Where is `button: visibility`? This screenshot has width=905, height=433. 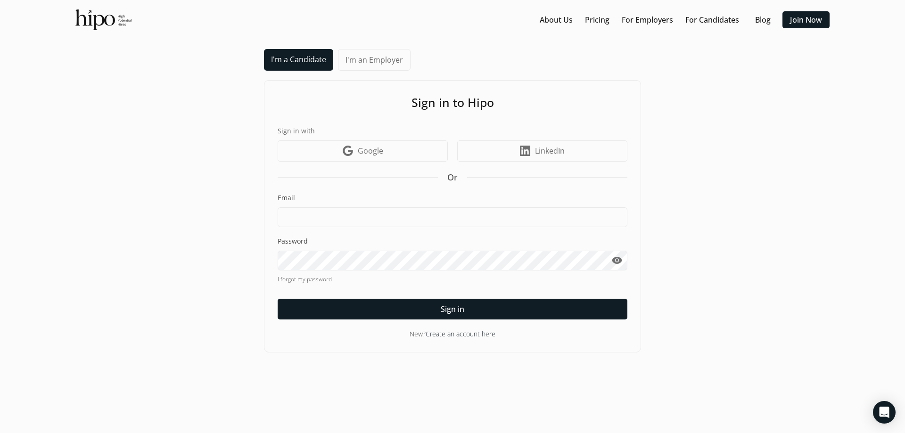 button: visibility is located at coordinates (617, 261).